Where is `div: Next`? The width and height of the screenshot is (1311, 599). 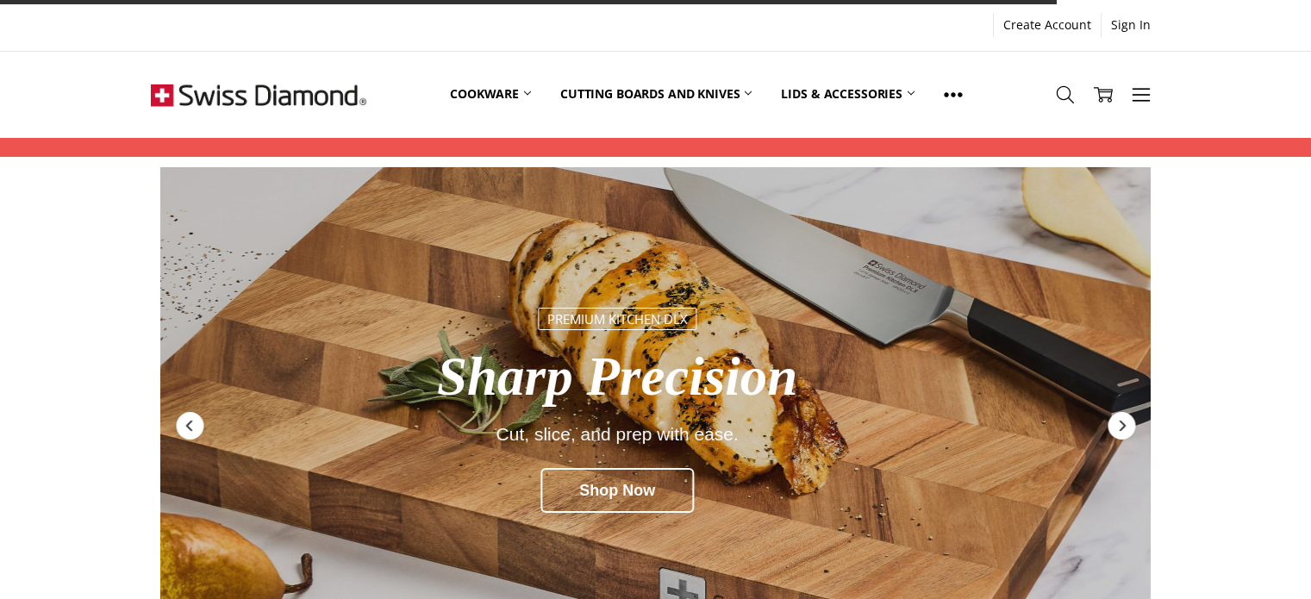
div: Next is located at coordinates (1122, 426).